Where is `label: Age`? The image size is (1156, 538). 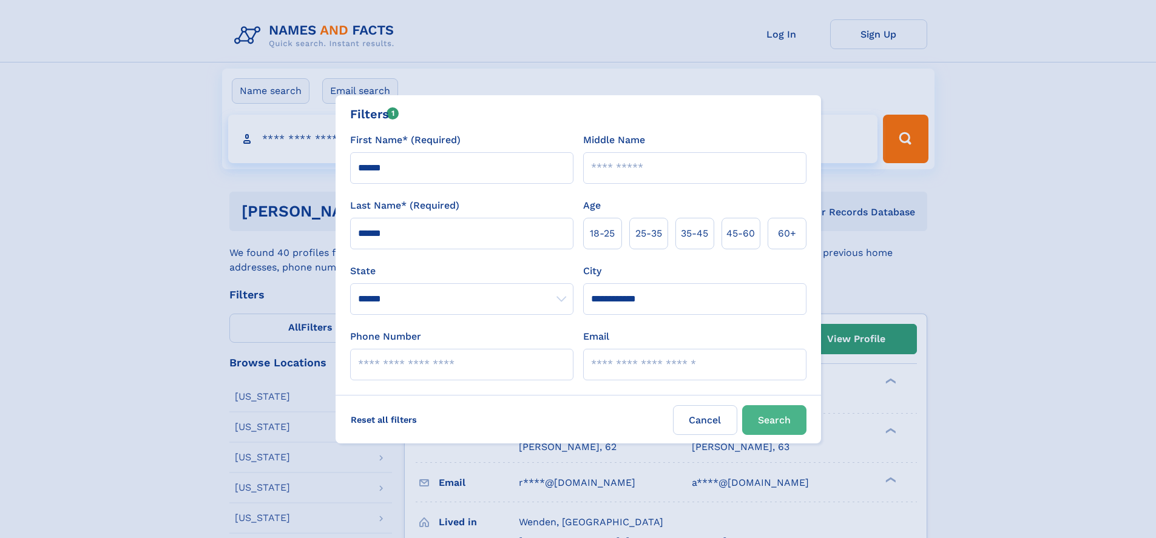 label: Age is located at coordinates (592, 206).